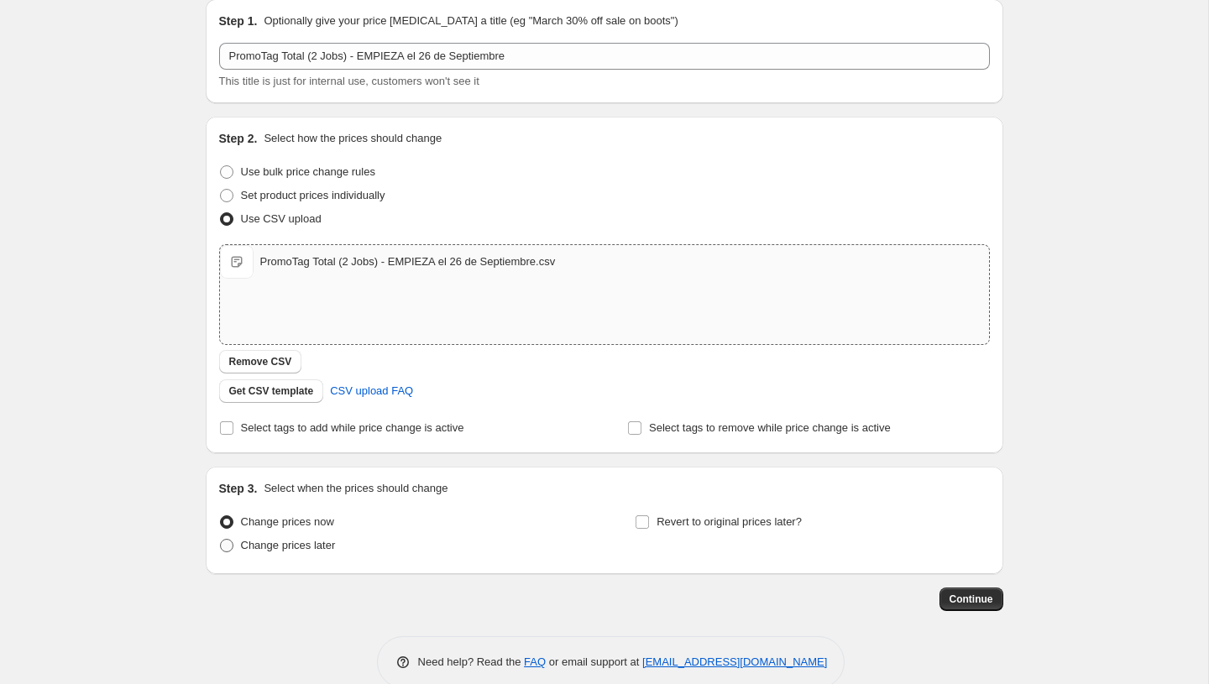 Image resolution: width=1209 pixels, height=684 pixels. Describe the element at coordinates (288, 545) in the screenshot. I see `span: Change prices later` at that location.